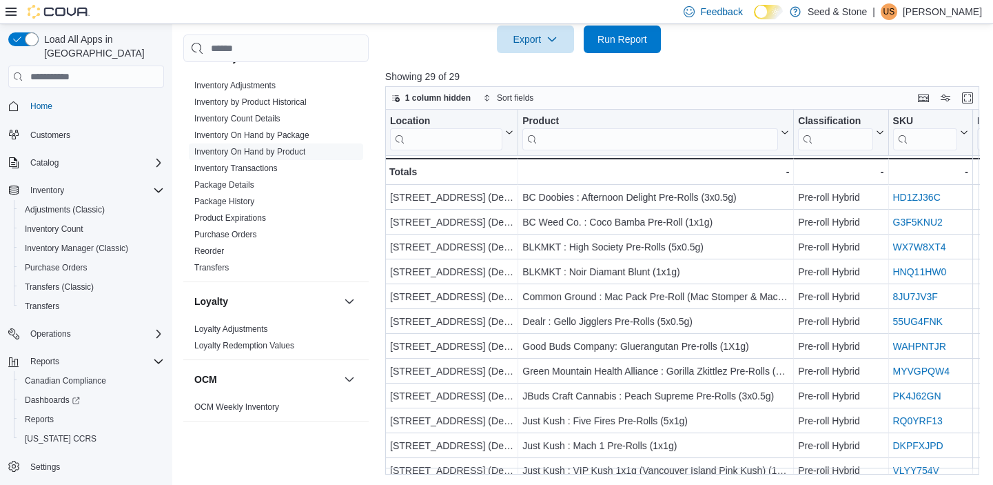 Image resolution: width=993 pixels, height=485 pixels. I want to click on button: Export, so click(536, 39).